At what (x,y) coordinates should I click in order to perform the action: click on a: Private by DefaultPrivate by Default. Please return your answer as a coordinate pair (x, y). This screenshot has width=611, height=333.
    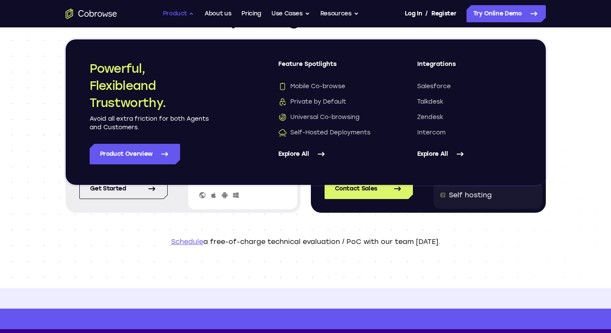
    Looking at the image, I should click on (330, 102).